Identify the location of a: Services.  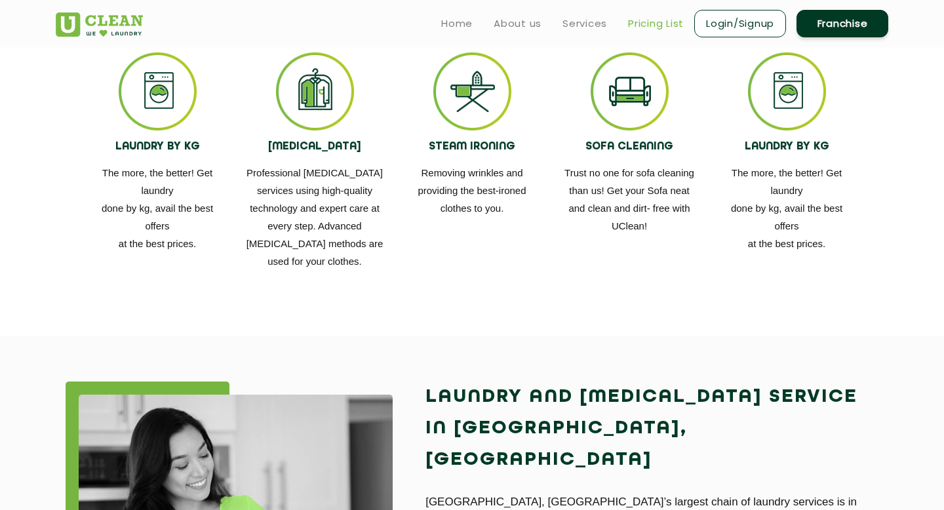
(585, 24).